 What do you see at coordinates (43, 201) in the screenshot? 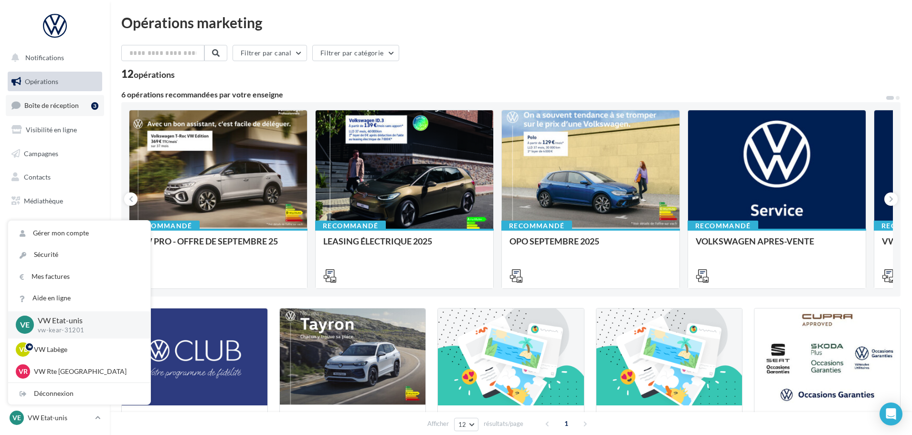
I see `span: Médiathèque` at bounding box center [43, 201].